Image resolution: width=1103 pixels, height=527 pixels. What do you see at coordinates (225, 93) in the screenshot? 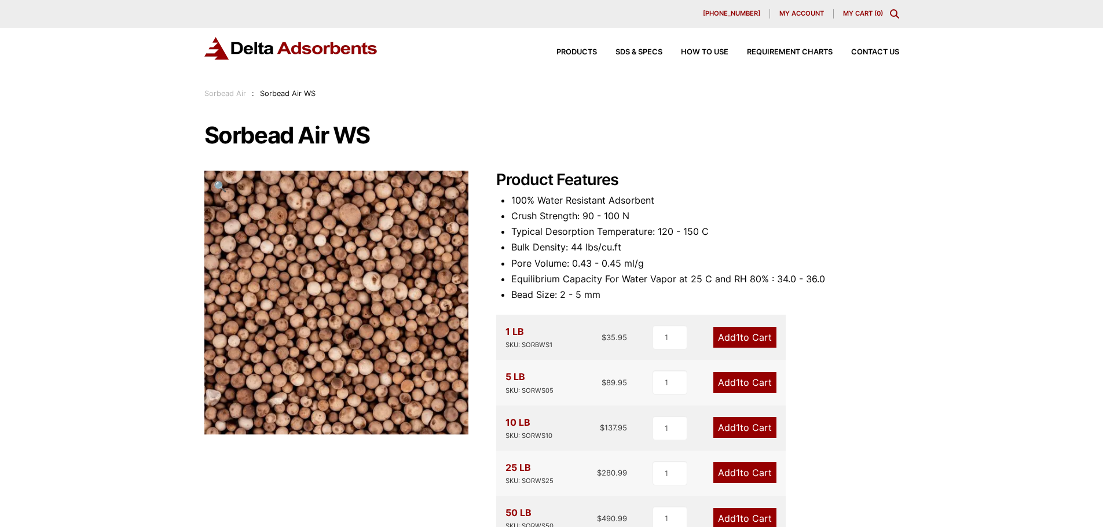
I see `a: Sorbead Air` at bounding box center [225, 93].